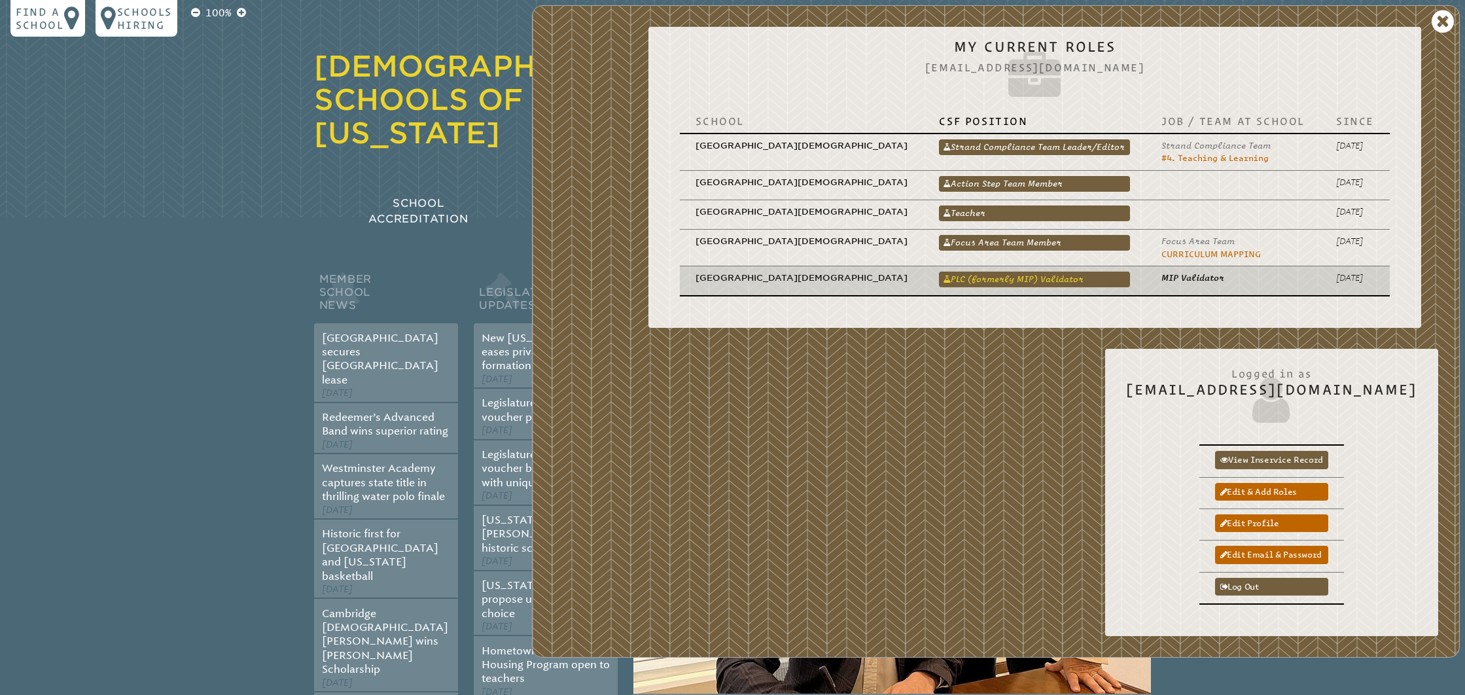  I want to click on a: Hometown Heroes Housing Program open to teachers, so click(546, 665).